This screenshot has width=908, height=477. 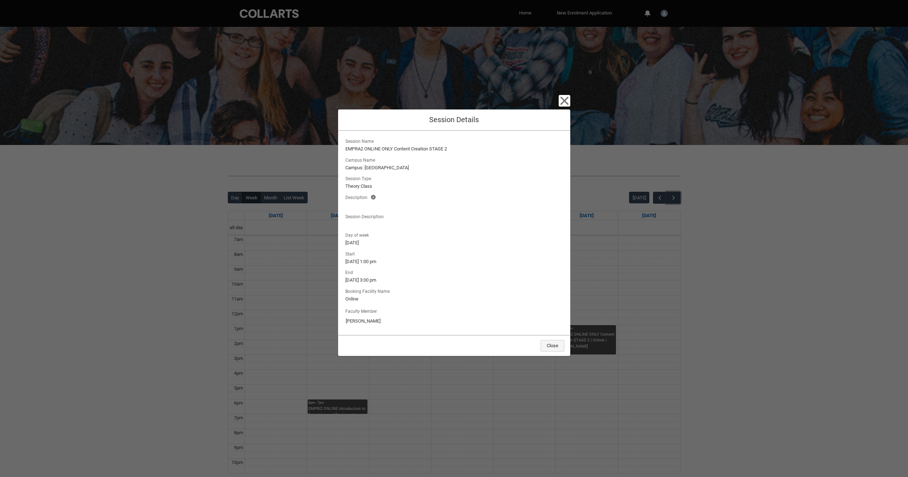 I want to click on span: Session Name, so click(x=361, y=141).